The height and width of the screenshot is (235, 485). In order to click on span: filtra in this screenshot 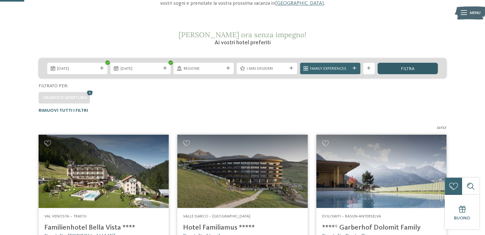, I will do `click(408, 69)`.